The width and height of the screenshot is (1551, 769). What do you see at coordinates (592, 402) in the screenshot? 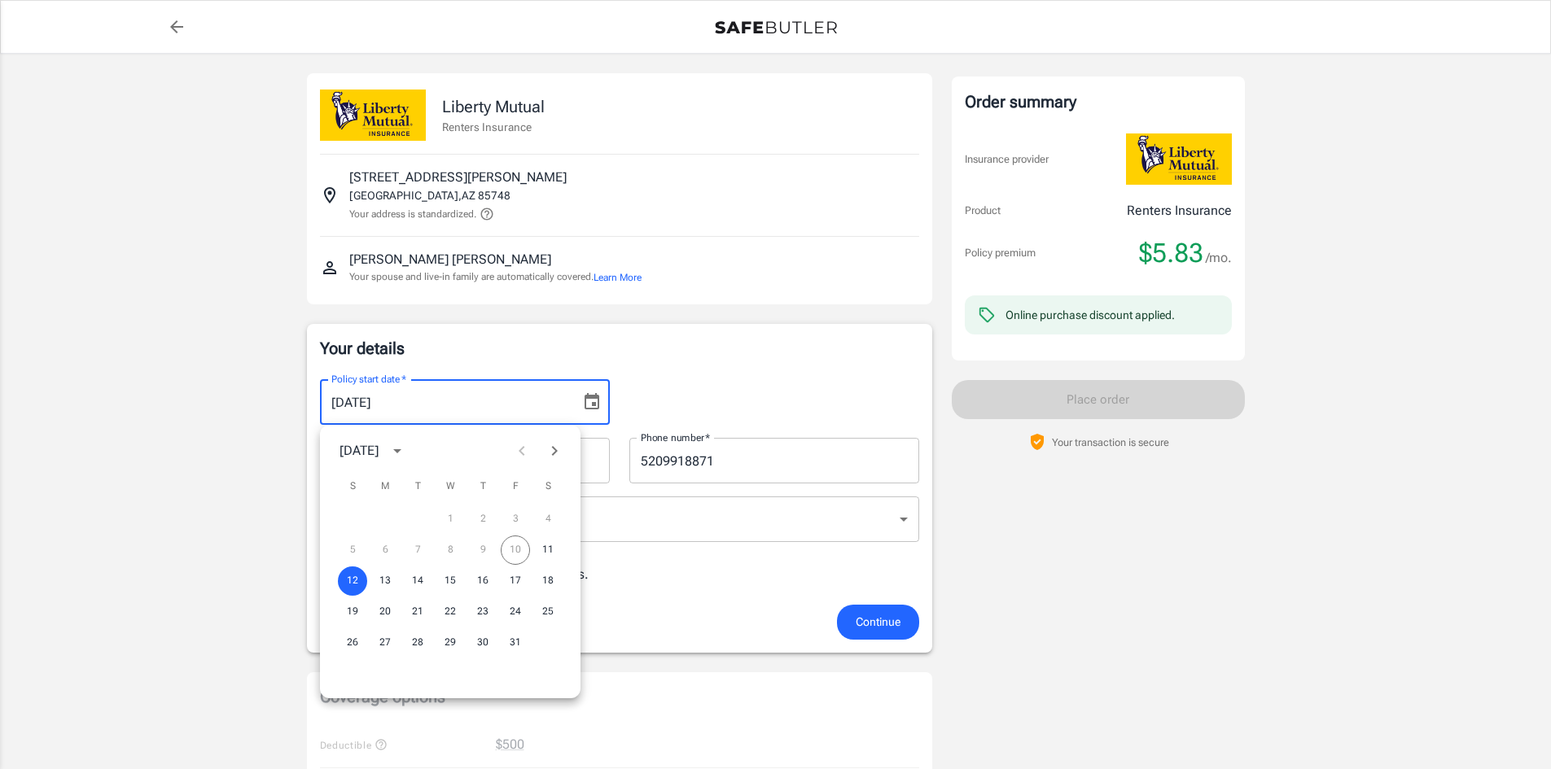
I see `button: Choose date, selected date is Oct 12, 2025` at bounding box center [592, 402].